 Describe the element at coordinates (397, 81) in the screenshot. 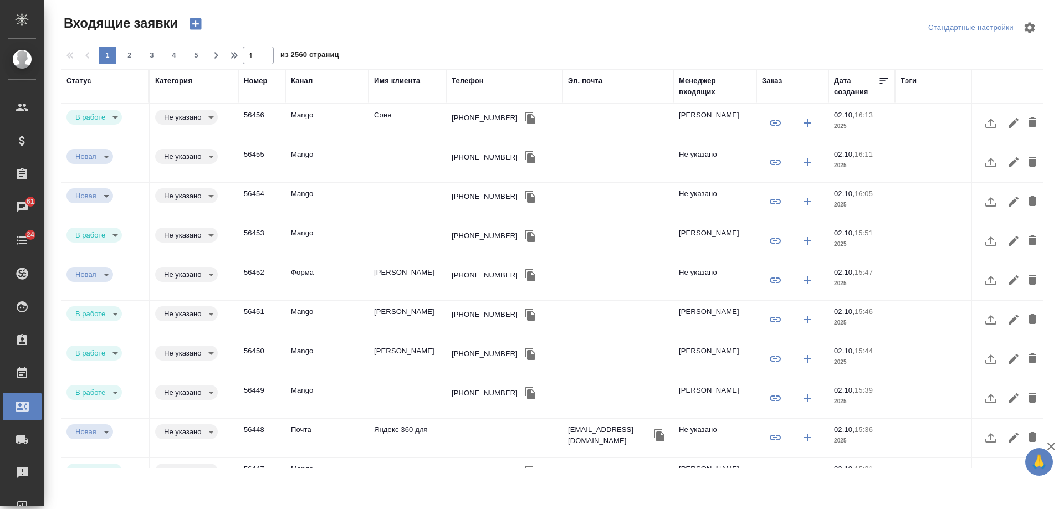

I see `div: Имя клиента` at that location.